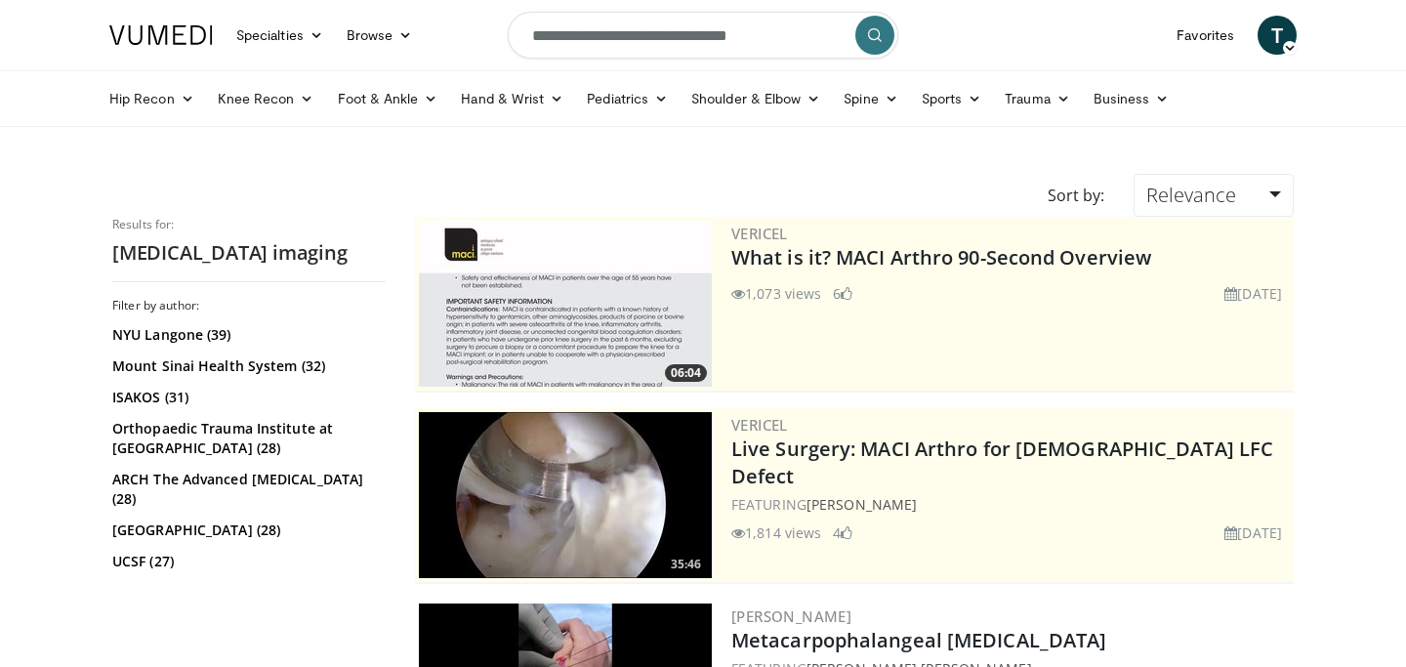  Describe the element at coordinates (279, 35) in the screenshot. I see `a: Specialties` at that location.